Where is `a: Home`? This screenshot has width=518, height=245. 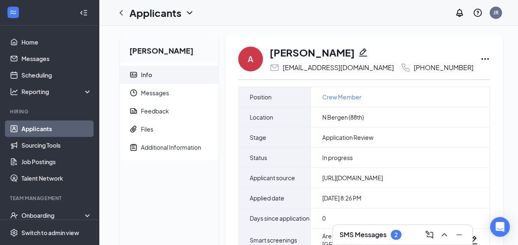
a: Home is located at coordinates (56, 42).